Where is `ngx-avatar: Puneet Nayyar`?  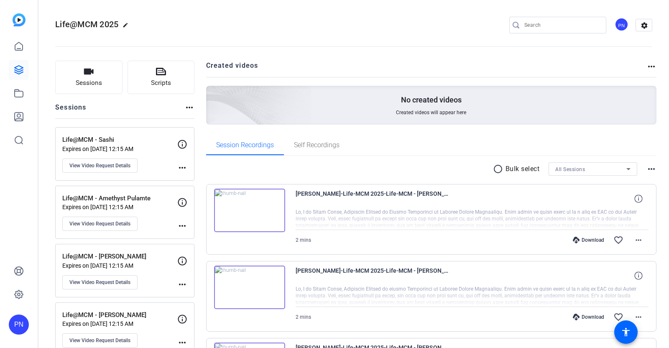 ngx-avatar: Puneet Nayyar is located at coordinates (621, 25).